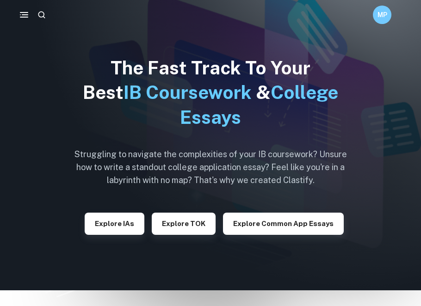 Image resolution: width=421 pixels, height=306 pixels. What do you see at coordinates (184, 223) in the screenshot?
I see `a: Explore TOK` at bounding box center [184, 223].